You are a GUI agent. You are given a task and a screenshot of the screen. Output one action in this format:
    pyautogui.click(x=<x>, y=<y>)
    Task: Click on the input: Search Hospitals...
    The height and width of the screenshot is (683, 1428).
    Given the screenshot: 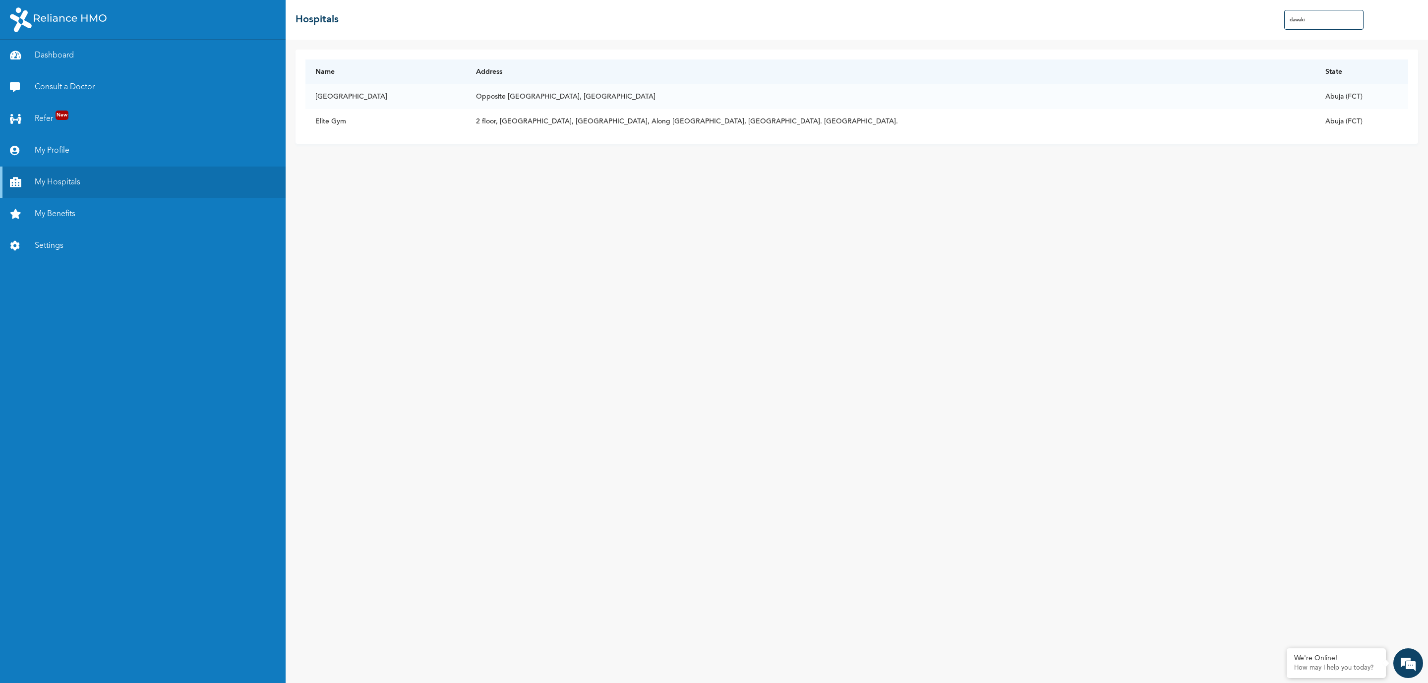 What is the action you would take?
    pyautogui.click(x=1324, y=20)
    